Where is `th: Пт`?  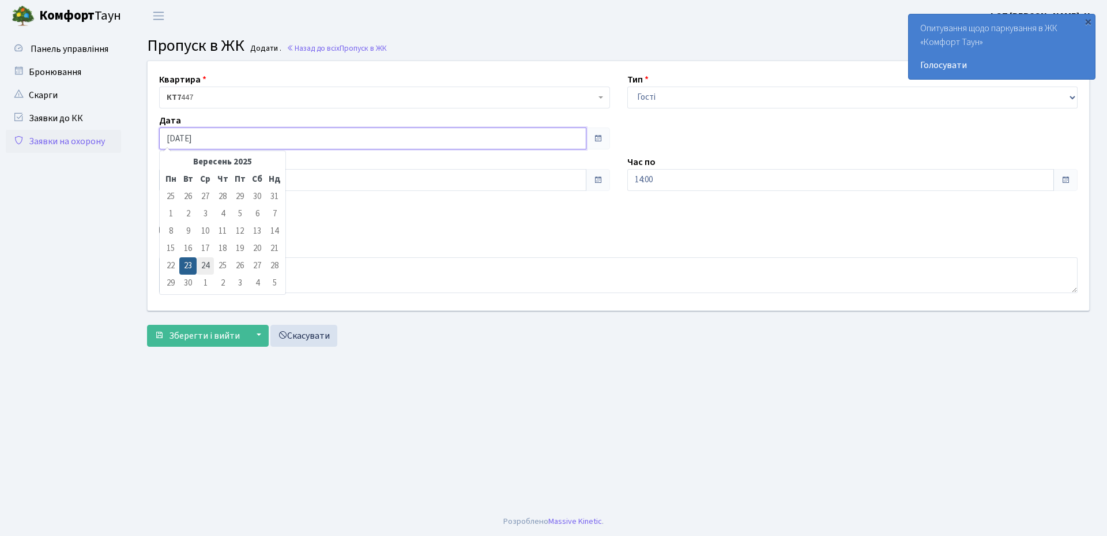 th: Пт is located at coordinates (240, 179).